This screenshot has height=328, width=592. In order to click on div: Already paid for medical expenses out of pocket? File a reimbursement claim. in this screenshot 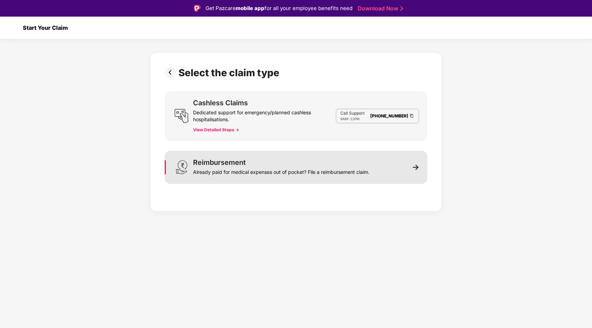, I will do `click(281, 171)`.